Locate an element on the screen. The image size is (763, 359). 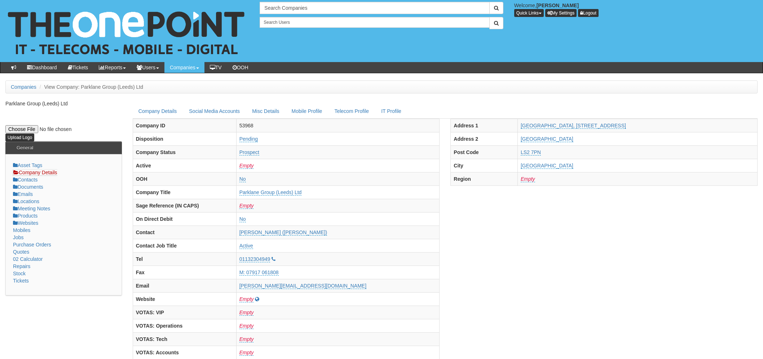
a: 01132304949 is located at coordinates (255, 259).